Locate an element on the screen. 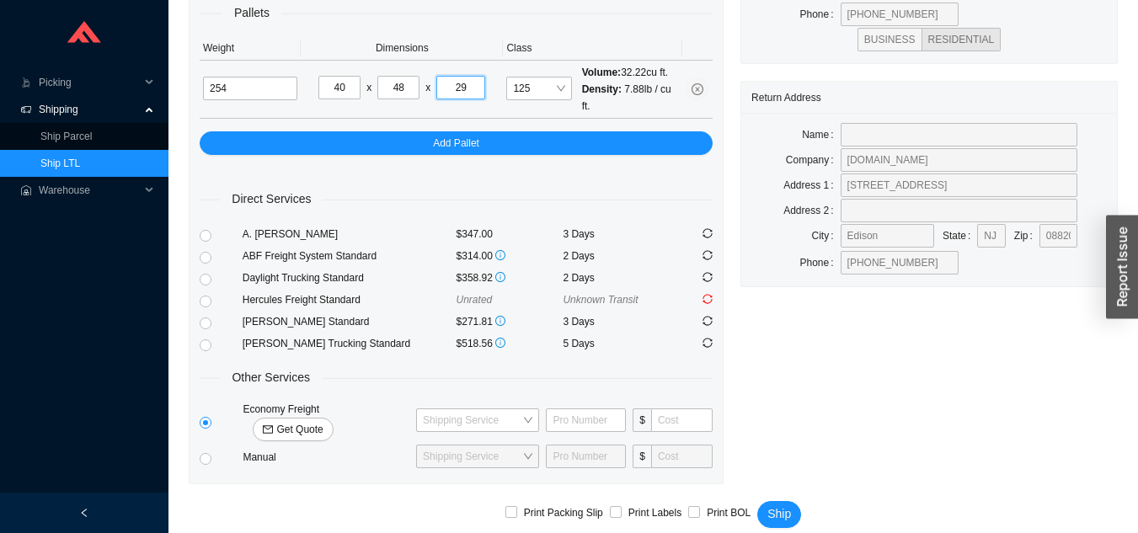  div: $518.56 is located at coordinates (510, 344).